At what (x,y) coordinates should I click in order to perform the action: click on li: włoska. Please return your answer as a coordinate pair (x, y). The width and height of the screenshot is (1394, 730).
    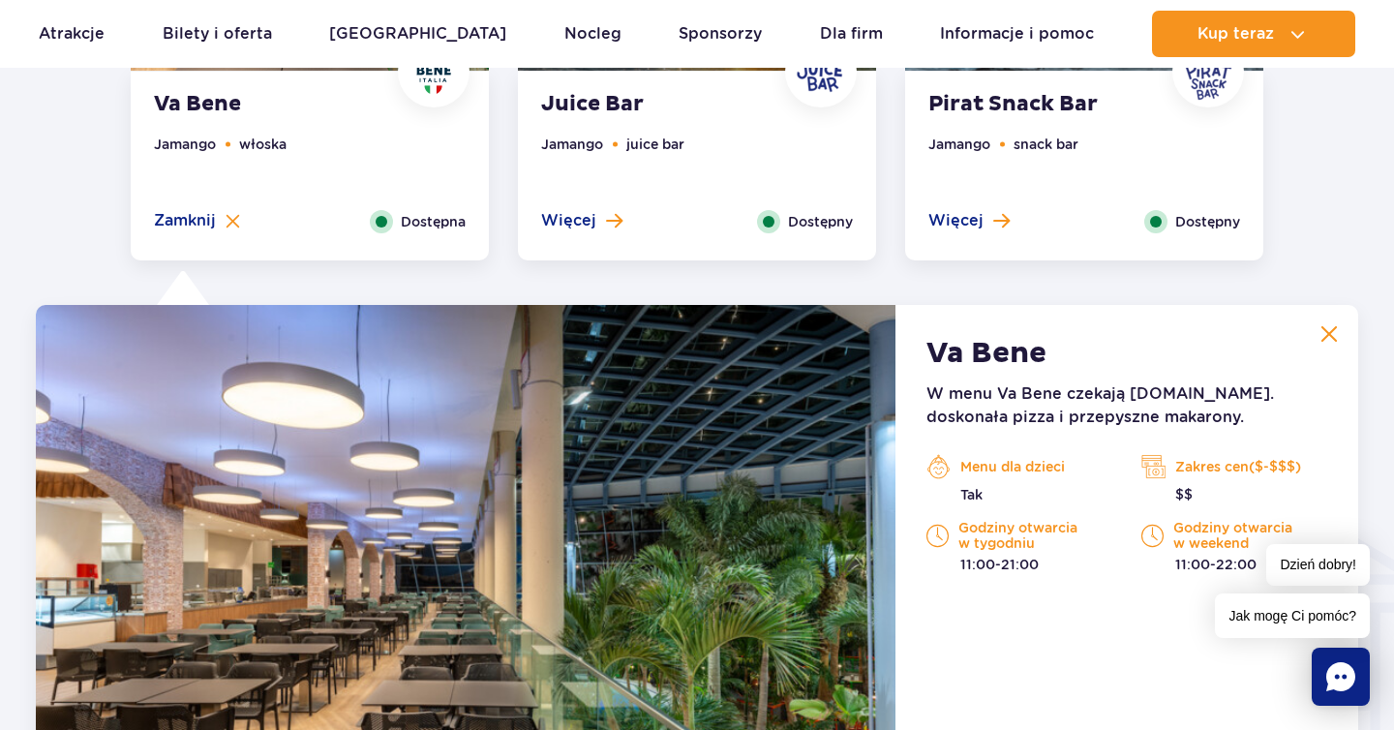
    Looking at the image, I should click on (262, 144).